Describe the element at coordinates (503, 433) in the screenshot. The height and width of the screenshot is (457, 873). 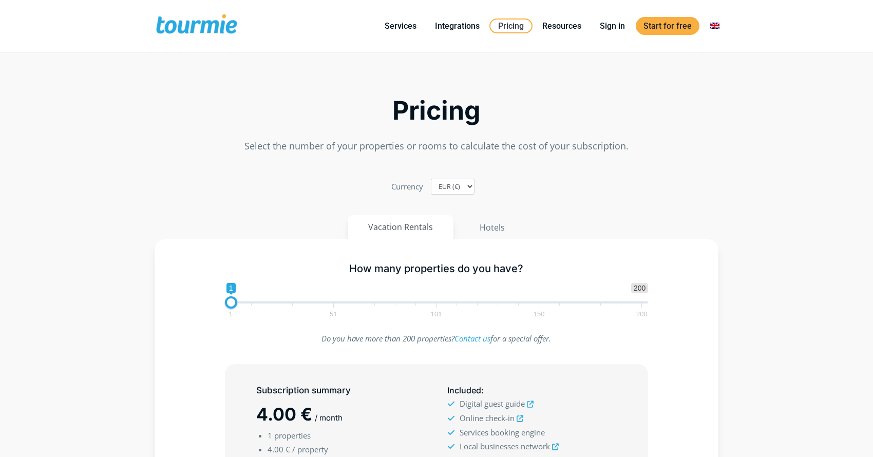
I see `span: Services booking engine` at that location.